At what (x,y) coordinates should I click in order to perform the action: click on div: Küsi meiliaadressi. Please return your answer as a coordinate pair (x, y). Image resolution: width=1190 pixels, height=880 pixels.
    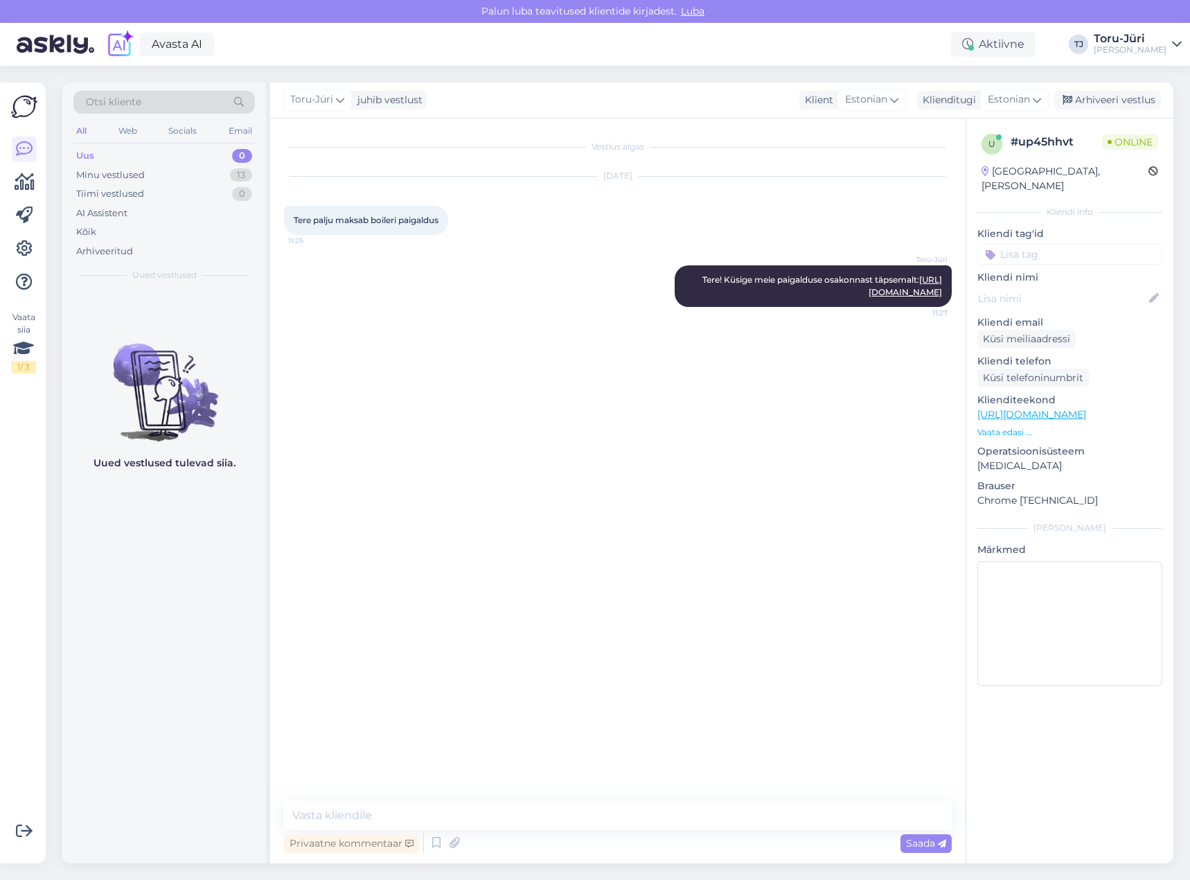
    Looking at the image, I should click on (1027, 339).